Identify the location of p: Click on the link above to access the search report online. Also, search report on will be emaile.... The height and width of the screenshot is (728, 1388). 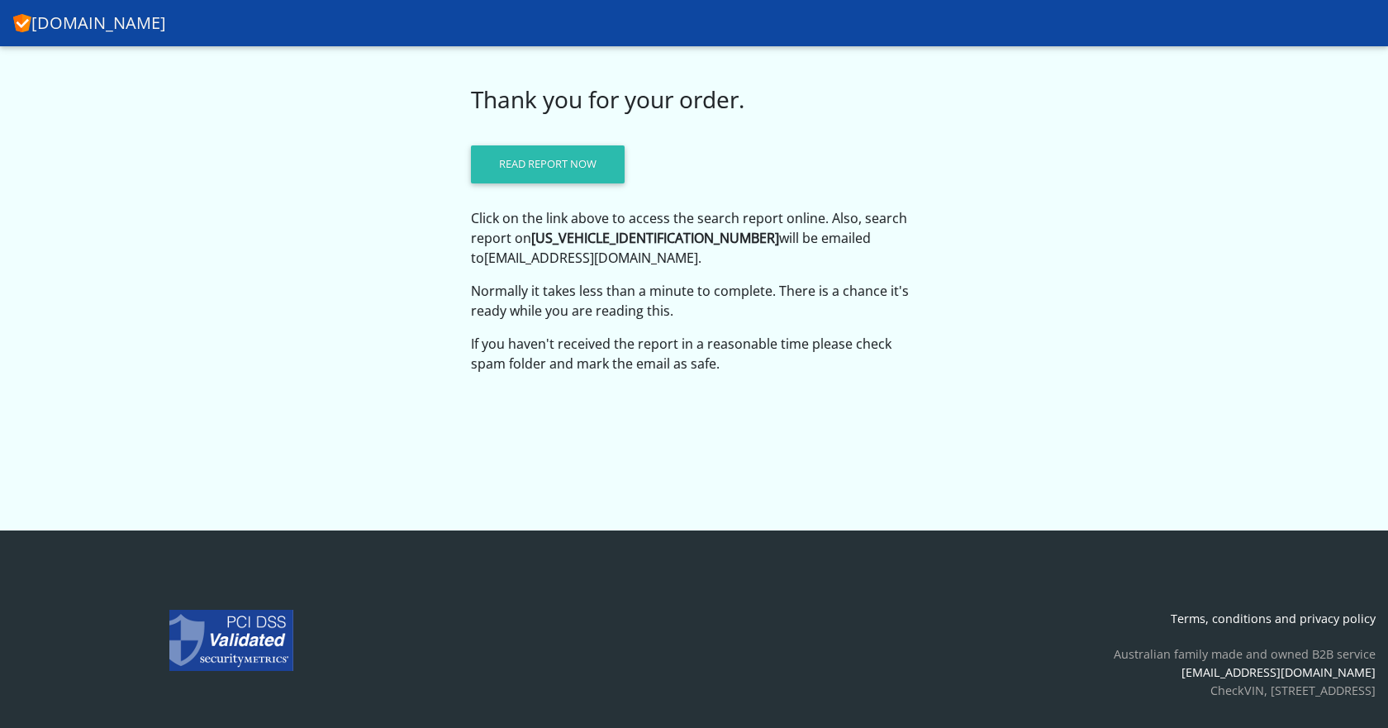
(694, 238).